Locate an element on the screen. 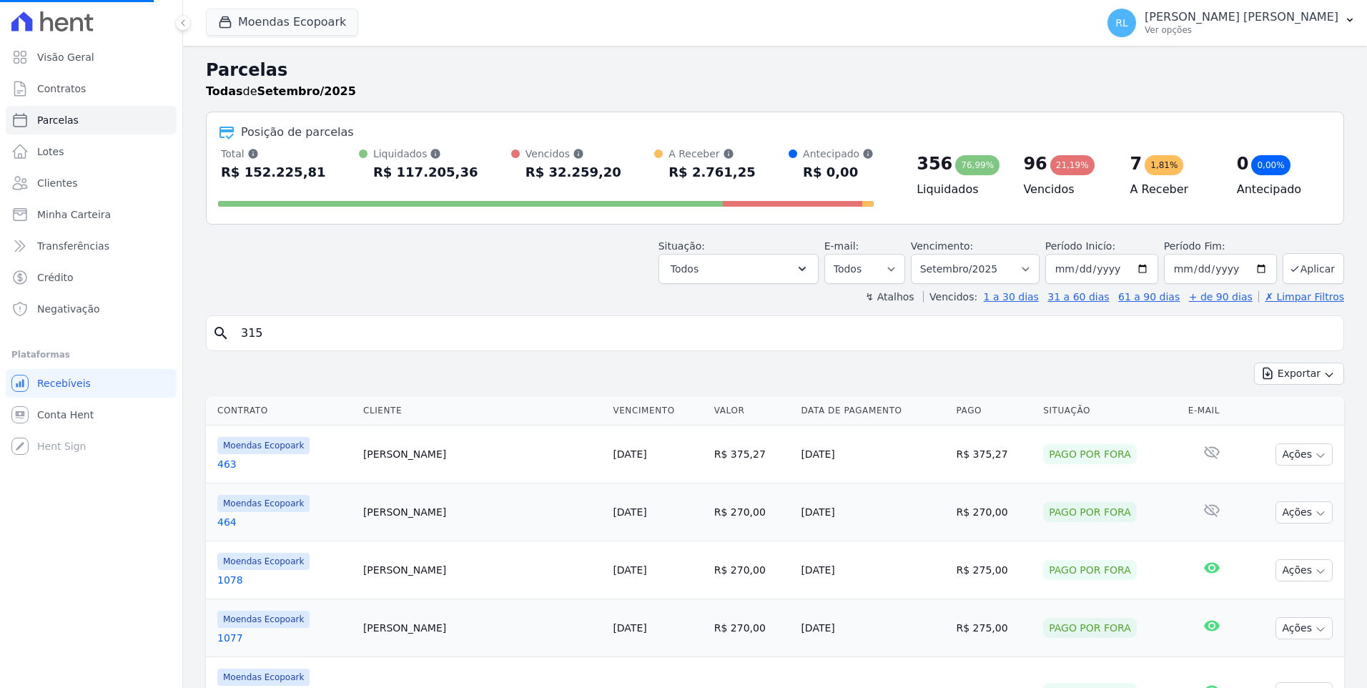 The height and width of the screenshot is (688, 1367). h4: Liquidados is located at coordinates (958, 189).